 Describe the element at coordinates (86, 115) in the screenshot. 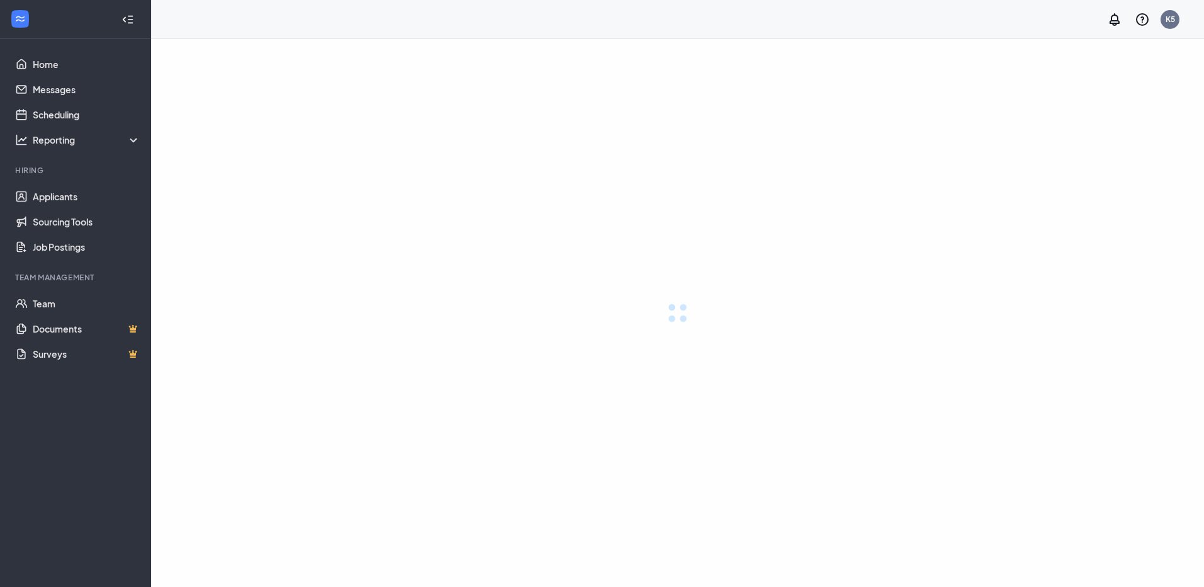

I see `a: Scheduling` at that location.